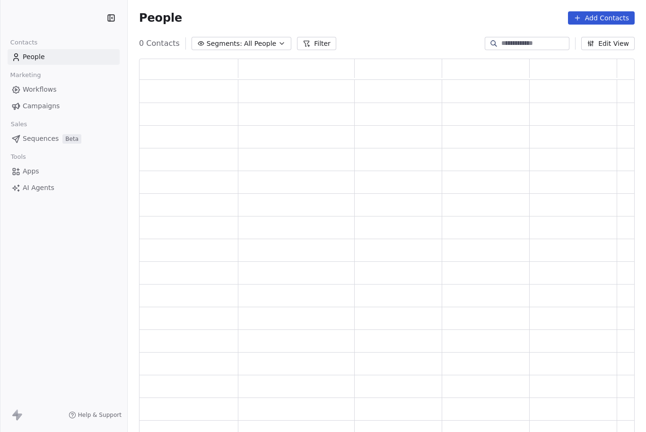 The image size is (646, 432). What do you see at coordinates (72, 139) in the screenshot?
I see `span: Beta` at bounding box center [72, 139].